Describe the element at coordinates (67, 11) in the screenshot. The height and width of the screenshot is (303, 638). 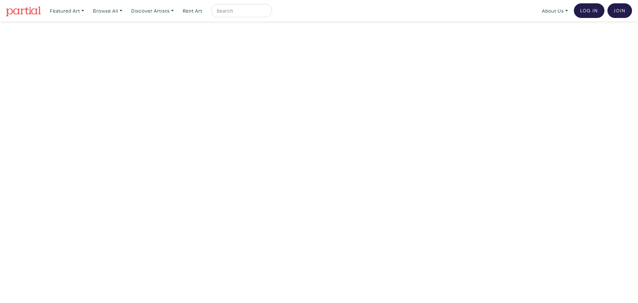
I see `a: Featured Art` at that location.